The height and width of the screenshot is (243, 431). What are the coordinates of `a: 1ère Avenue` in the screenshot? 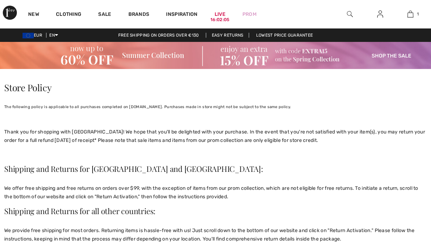 It's located at (10, 13).